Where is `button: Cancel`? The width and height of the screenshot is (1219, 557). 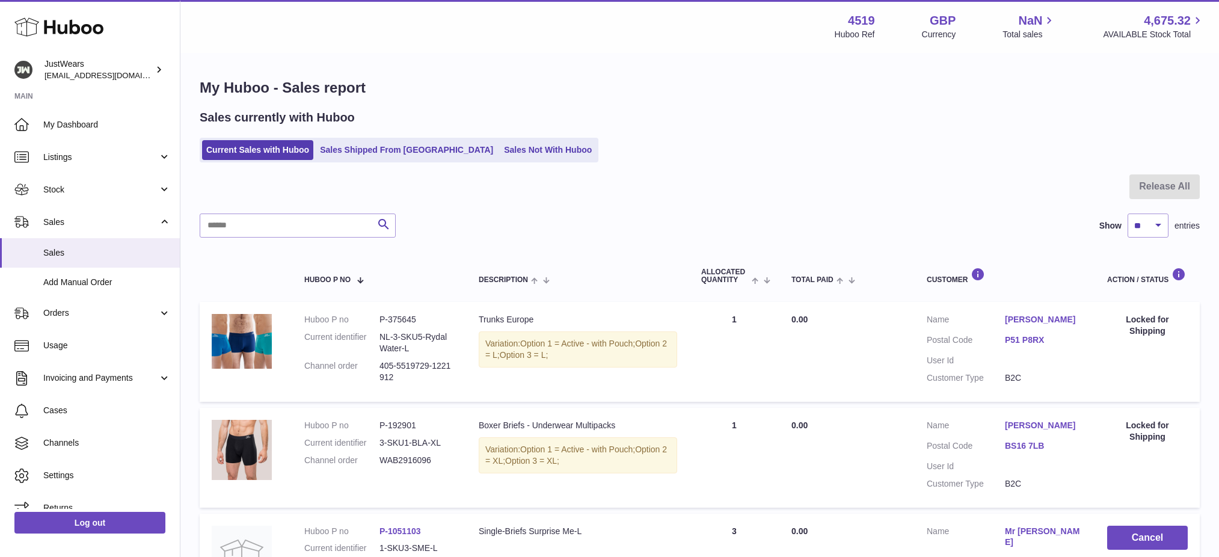 button: Cancel is located at coordinates (1147, 537).